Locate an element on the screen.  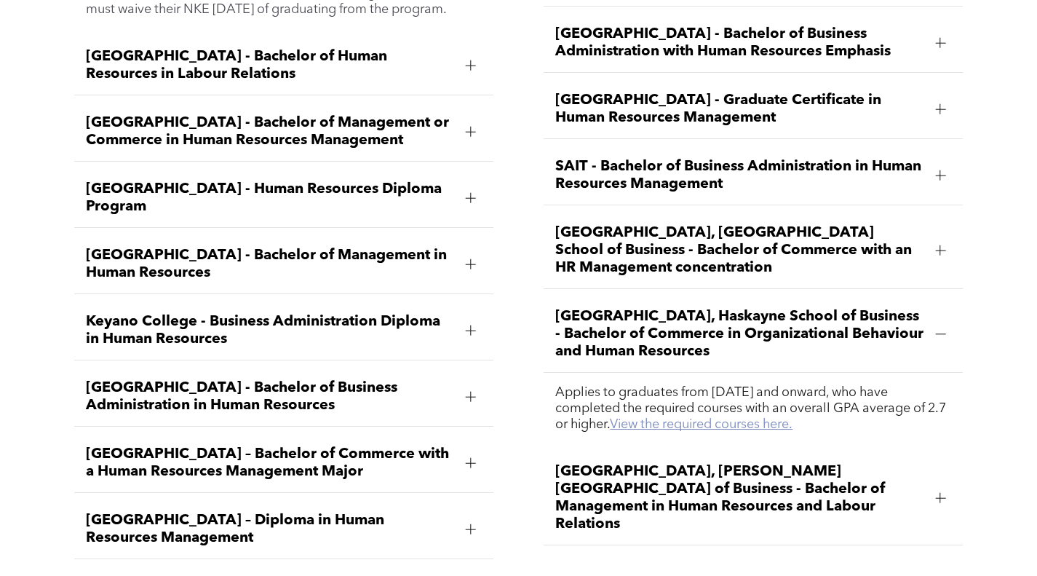
span: Keyano College - Business Administration Diploma in Human Resources is located at coordinates (270, 330).